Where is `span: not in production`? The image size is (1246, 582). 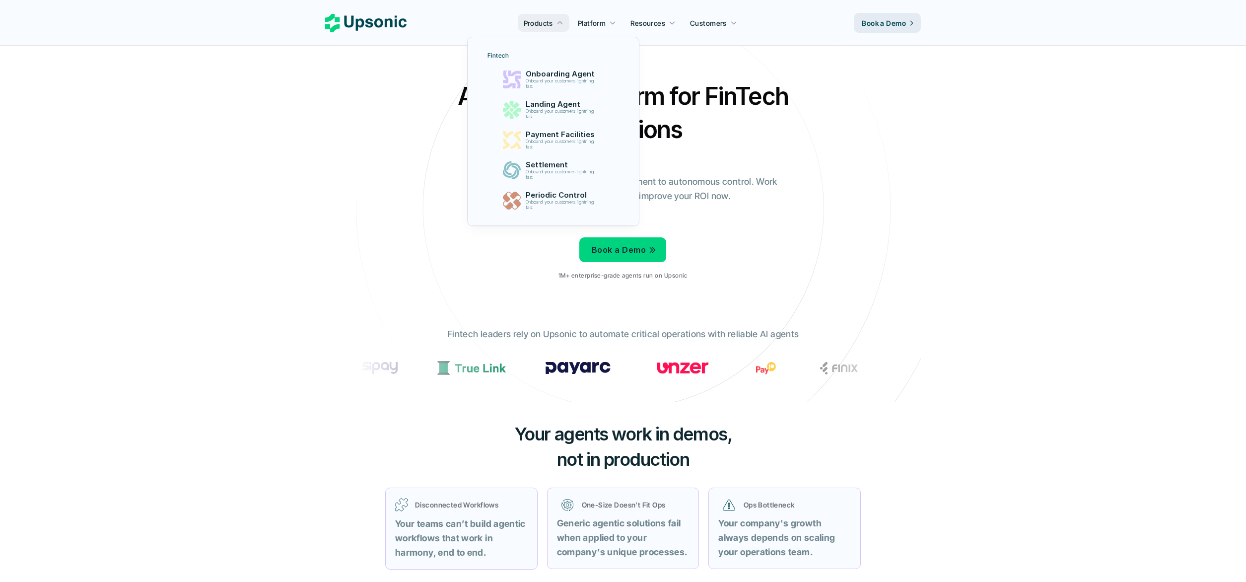
span: not in production is located at coordinates (623, 459).